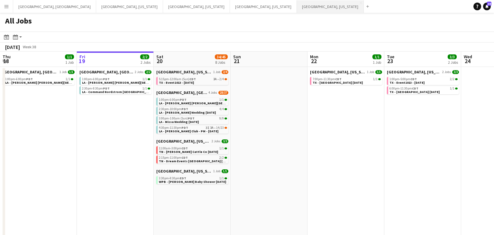  Describe the element at coordinates (226, 128) in the screenshot. I see `span: 14/23` at that location.